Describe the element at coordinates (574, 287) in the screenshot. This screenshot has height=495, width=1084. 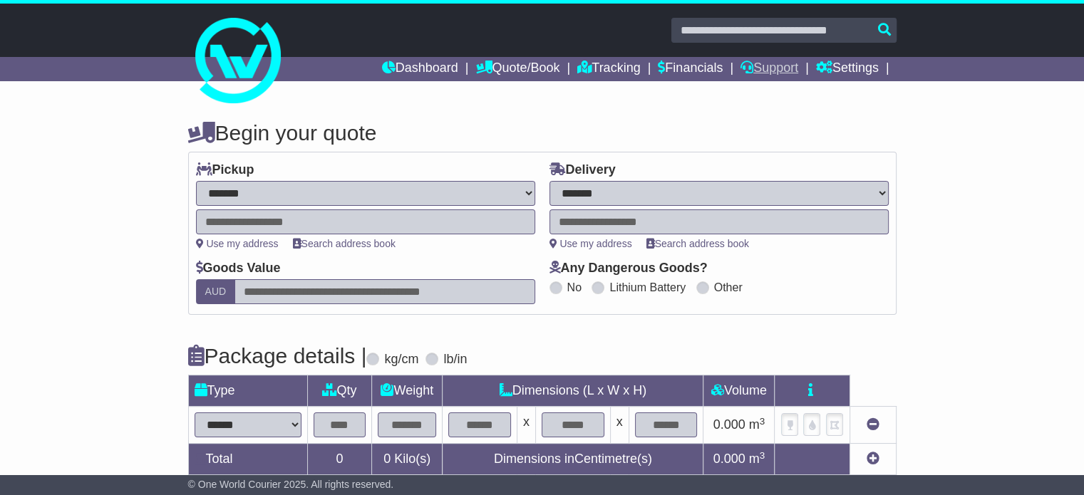
I see `label: No` at that location.